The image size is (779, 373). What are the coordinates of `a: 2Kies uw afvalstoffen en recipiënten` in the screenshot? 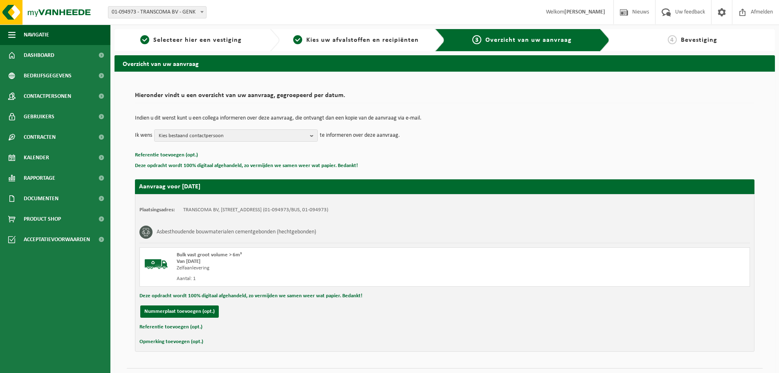 It's located at (356, 40).